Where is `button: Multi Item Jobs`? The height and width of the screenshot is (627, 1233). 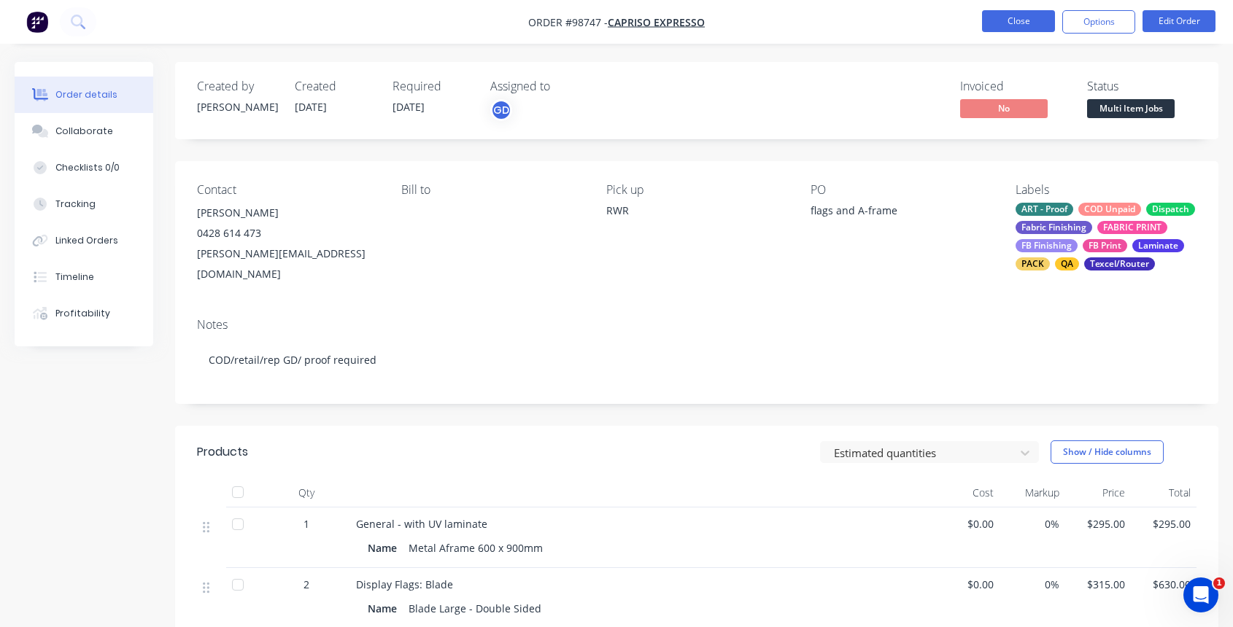 button: Multi Item Jobs is located at coordinates (1131, 110).